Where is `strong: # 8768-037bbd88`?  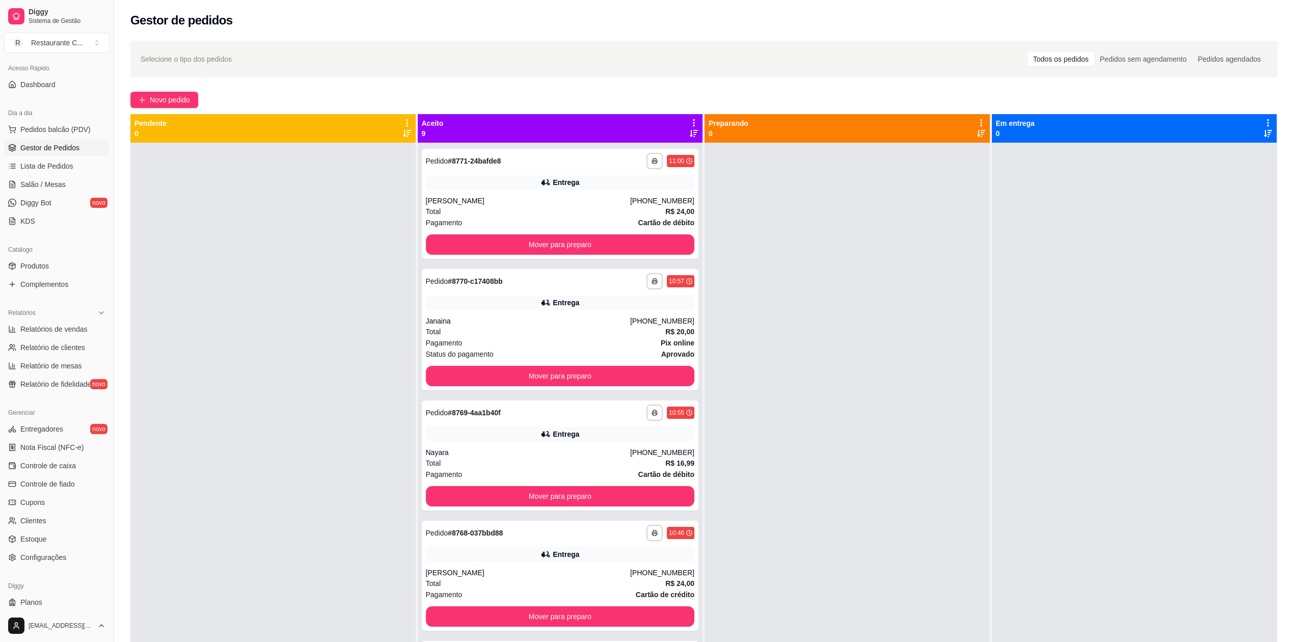
strong: # 8768-037bbd88 is located at coordinates (475, 533).